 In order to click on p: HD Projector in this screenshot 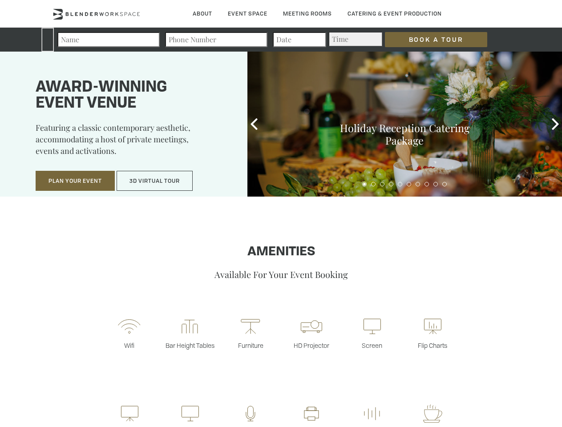, I will do `click(311, 345)`.